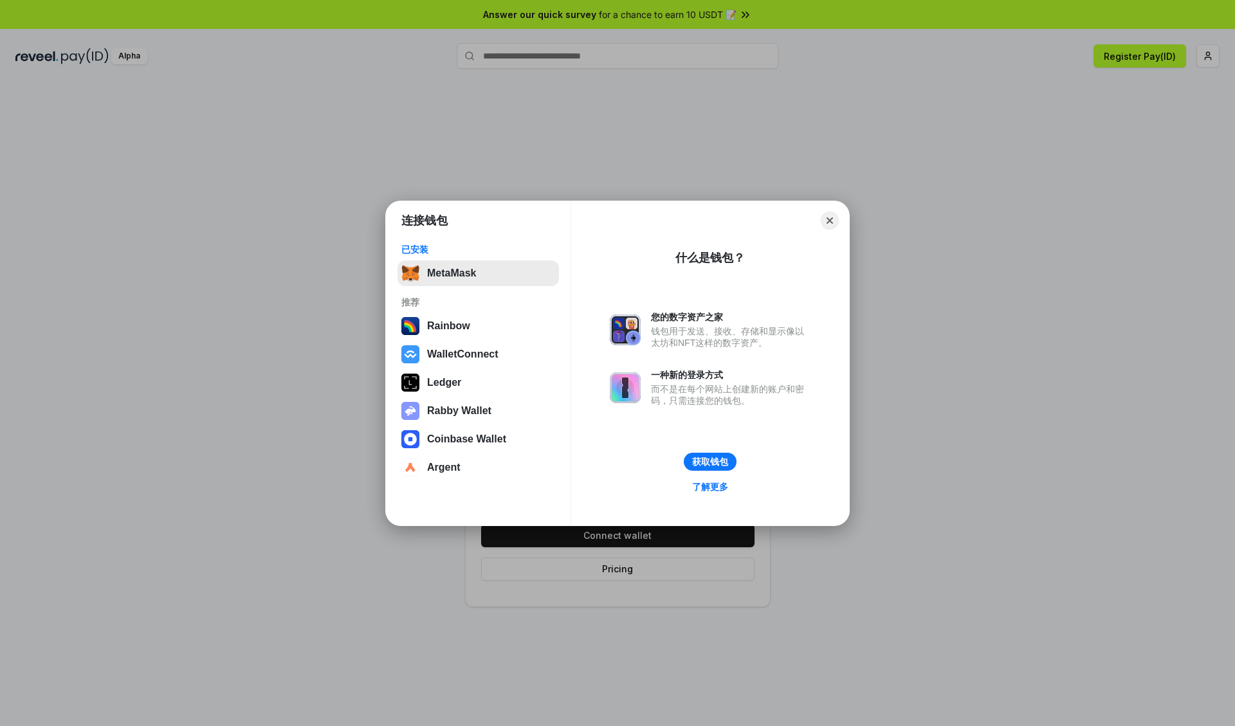 The width and height of the screenshot is (1235, 726). What do you see at coordinates (830, 221) in the screenshot?
I see `button: Close` at bounding box center [830, 221].